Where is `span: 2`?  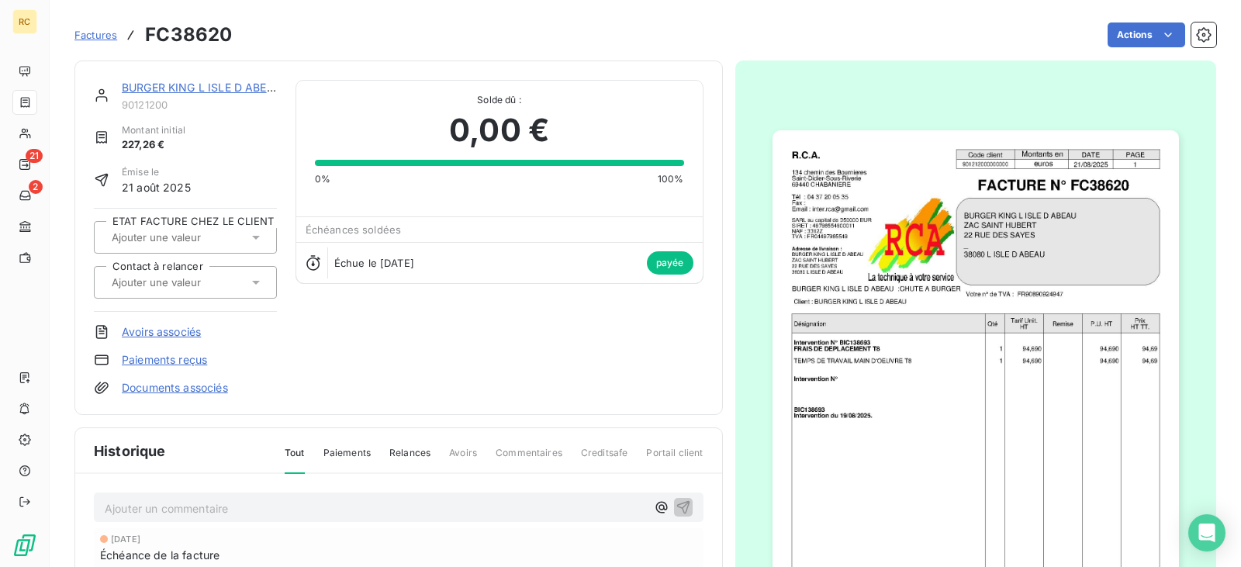 span: 2 is located at coordinates (36, 187).